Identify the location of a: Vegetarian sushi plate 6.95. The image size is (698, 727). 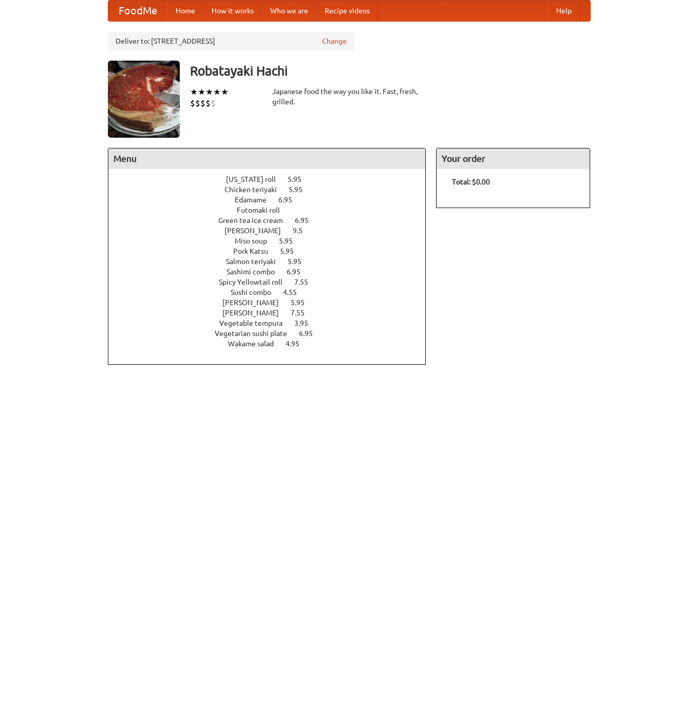
(273, 334).